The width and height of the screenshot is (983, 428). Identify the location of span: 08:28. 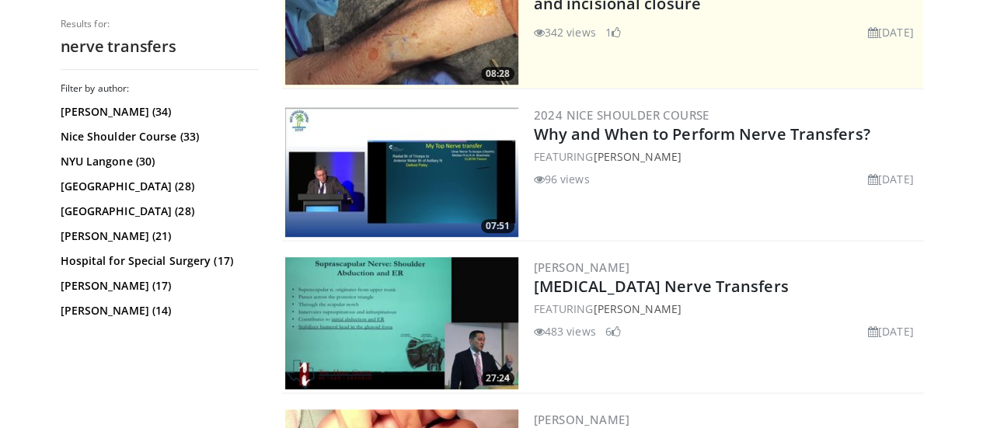
(497, 74).